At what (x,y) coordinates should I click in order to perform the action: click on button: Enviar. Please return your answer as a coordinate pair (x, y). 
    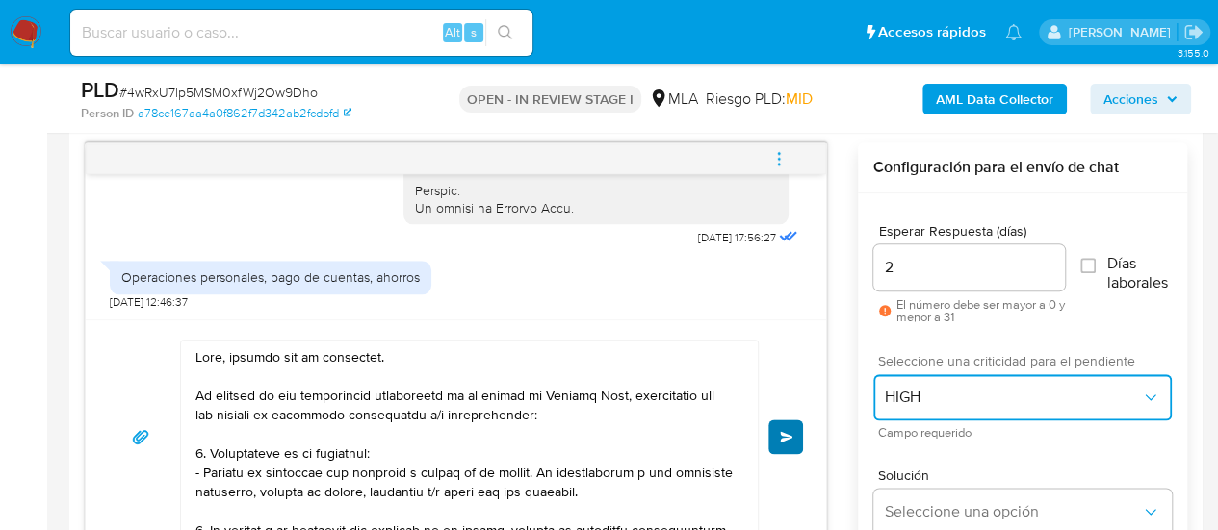
    Looking at the image, I should click on (786, 437).